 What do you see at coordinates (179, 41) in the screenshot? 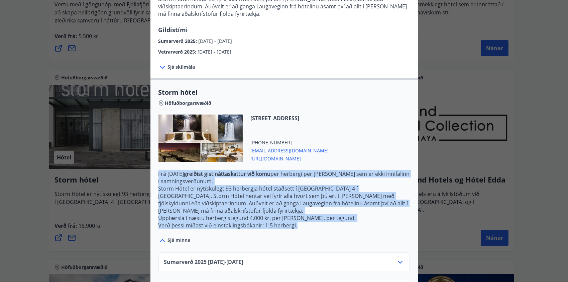
I see `span: Sumarverð 2025 :` at bounding box center [179, 41].